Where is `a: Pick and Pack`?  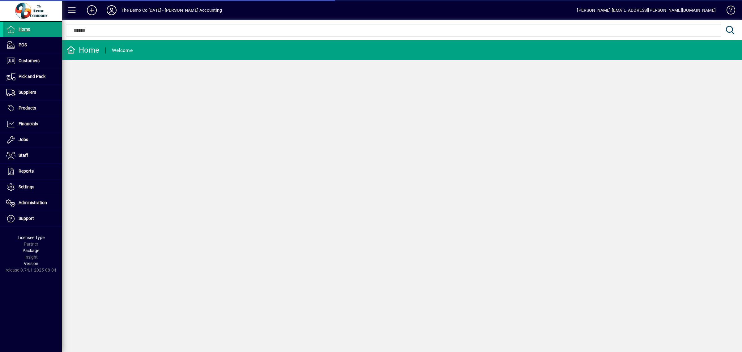
a: Pick and Pack is located at coordinates (32, 77).